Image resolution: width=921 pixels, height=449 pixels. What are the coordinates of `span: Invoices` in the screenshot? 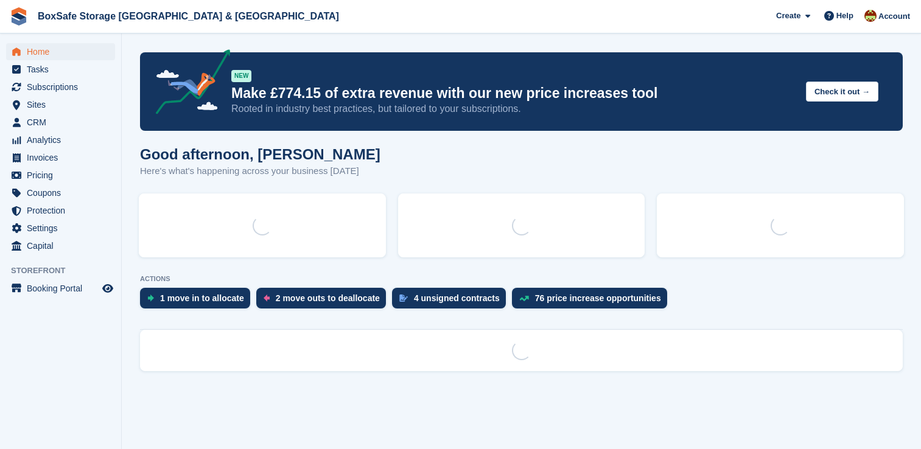 It's located at (63, 158).